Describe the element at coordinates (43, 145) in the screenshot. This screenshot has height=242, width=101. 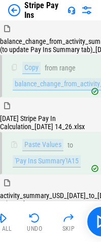
I see `div: Paste Values` at that location.